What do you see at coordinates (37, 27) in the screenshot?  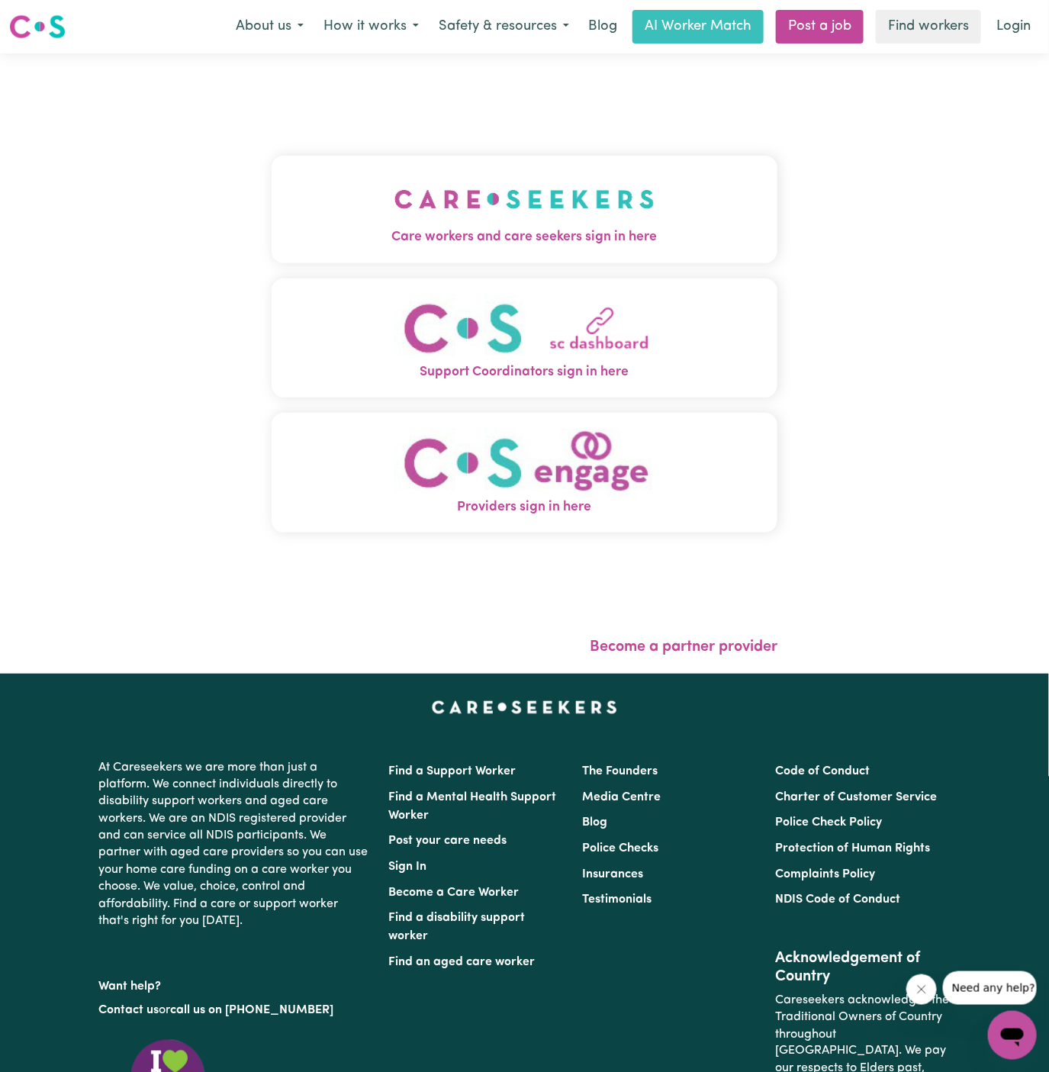 I see `img: Careseekers logo` at bounding box center [37, 27].